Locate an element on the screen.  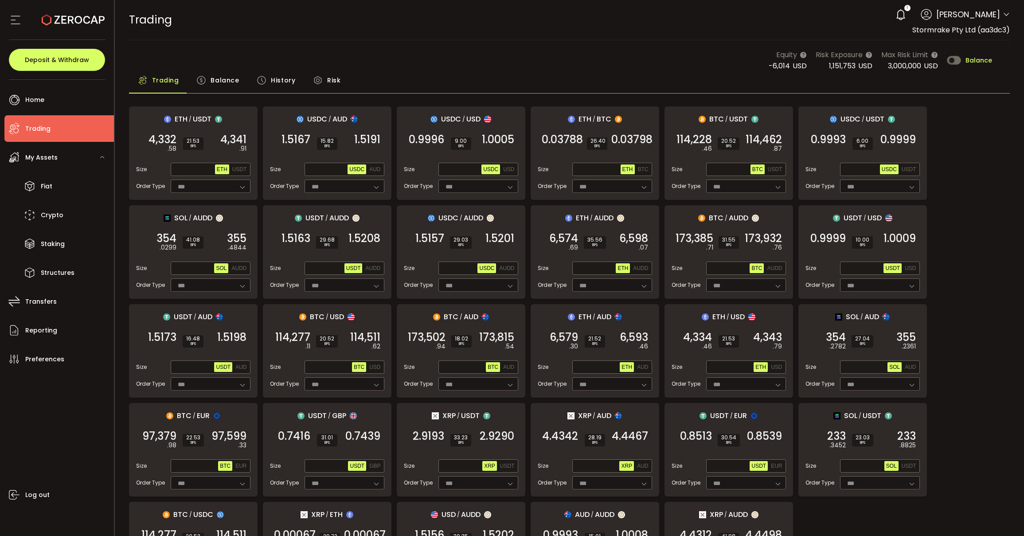
span: 41.08 is located at coordinates (193, 240).